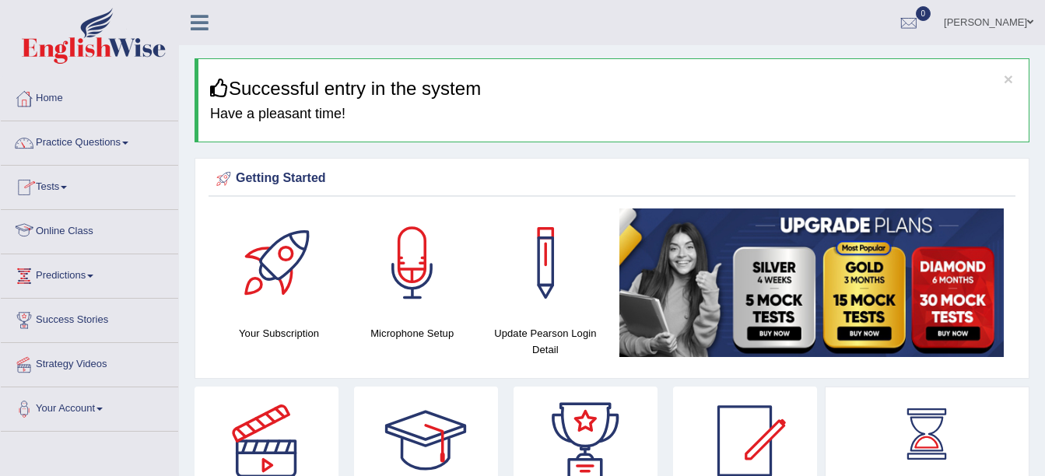  Describe the element at coordinates (89, 185) in the screenshot. I see `a: Tests` at that location.